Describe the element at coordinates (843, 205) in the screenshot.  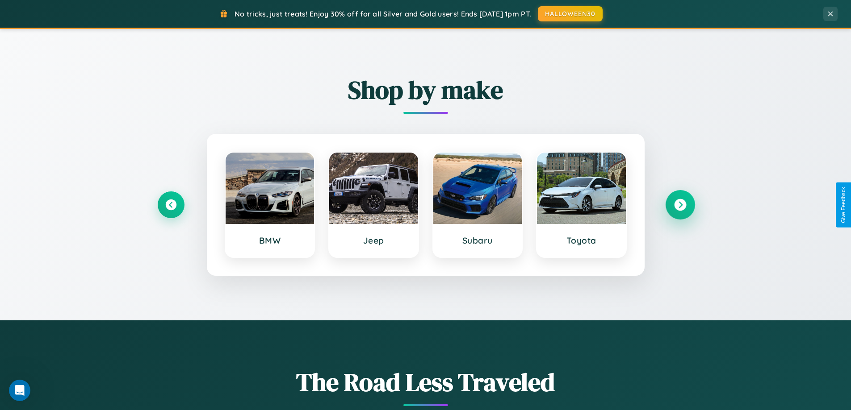
I see `div: Give Feedback` at that location.